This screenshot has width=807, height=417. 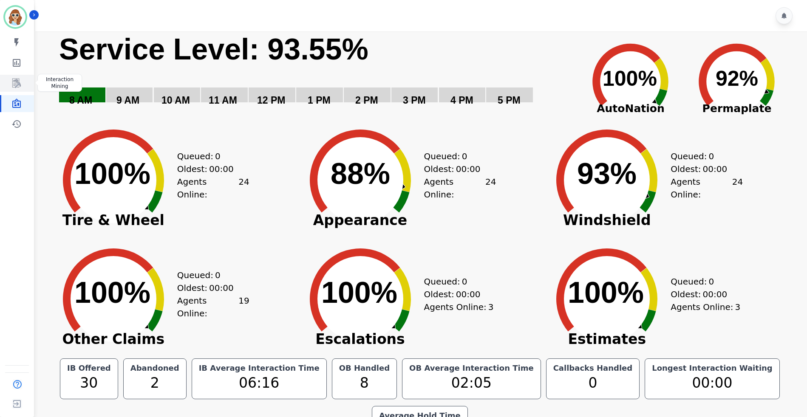 I want to click on span: 19, so click(x=244, y=307).